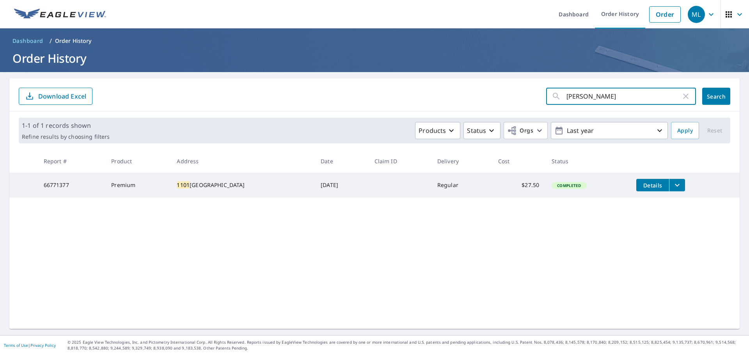  Describe the element at coordinates (476, 131) in the screenshot. I see `p: Status` at that location.